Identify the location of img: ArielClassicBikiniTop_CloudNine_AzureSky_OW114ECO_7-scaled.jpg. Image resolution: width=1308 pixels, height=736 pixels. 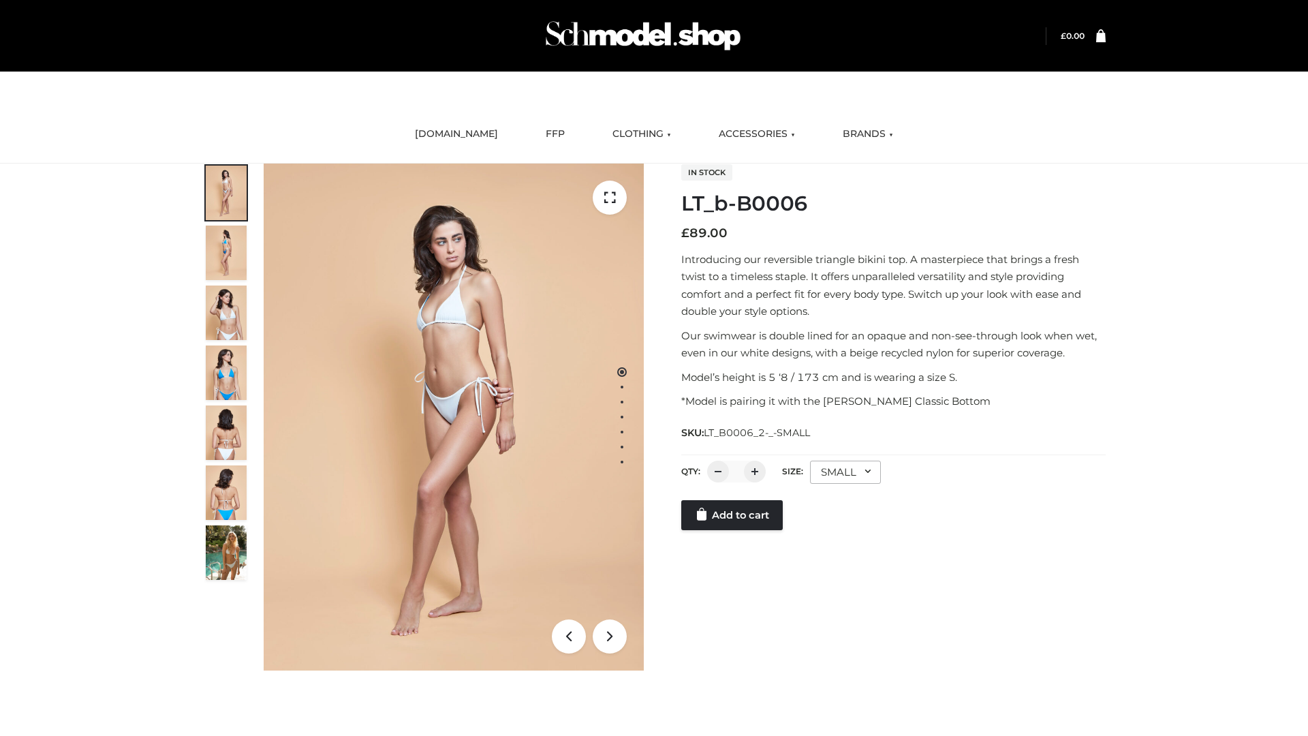
(226, 433).